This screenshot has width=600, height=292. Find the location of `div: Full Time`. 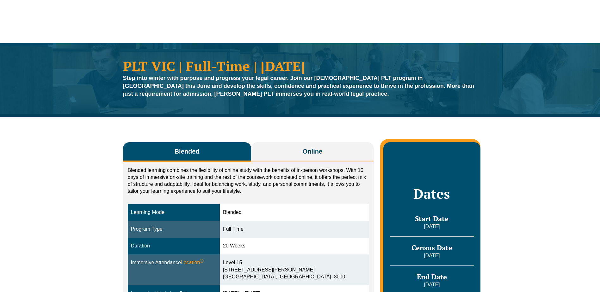

div: Full Time is located at coordinates (295, 229).